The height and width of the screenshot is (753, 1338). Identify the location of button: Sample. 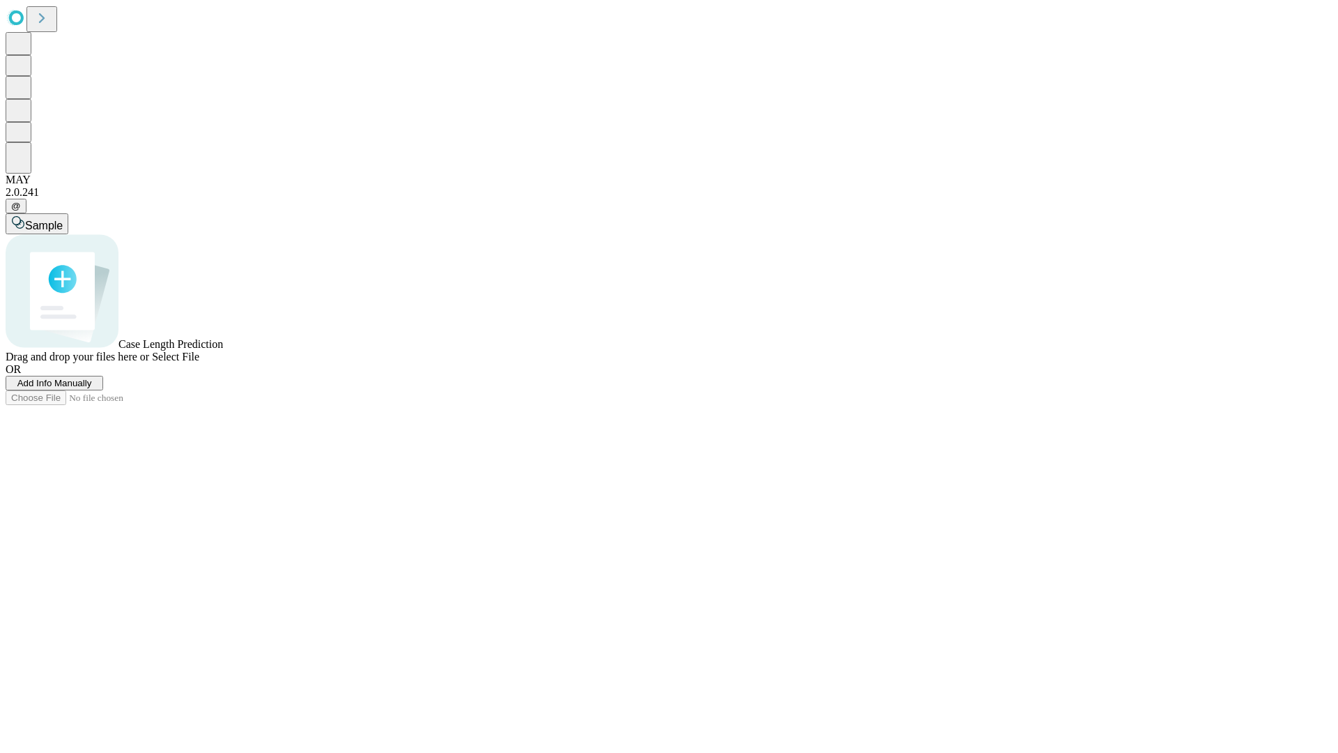
(37, 224).